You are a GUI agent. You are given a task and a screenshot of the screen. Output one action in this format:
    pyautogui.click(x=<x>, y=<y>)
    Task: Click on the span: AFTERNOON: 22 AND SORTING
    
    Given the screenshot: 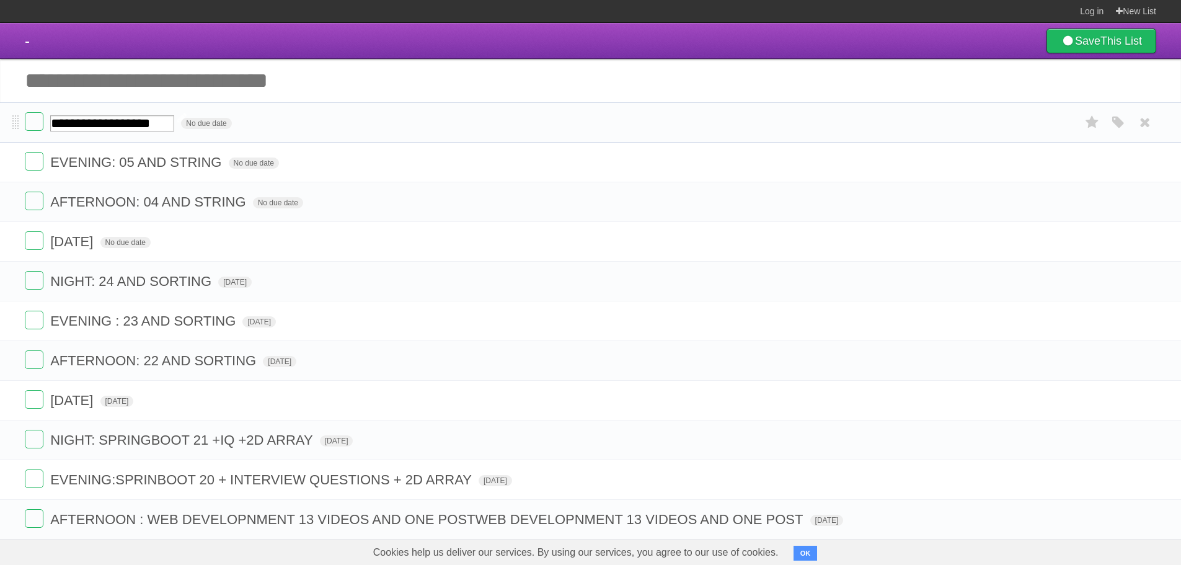 What is the action you would take?
    pyautogui.click(x=154, y=360)
    